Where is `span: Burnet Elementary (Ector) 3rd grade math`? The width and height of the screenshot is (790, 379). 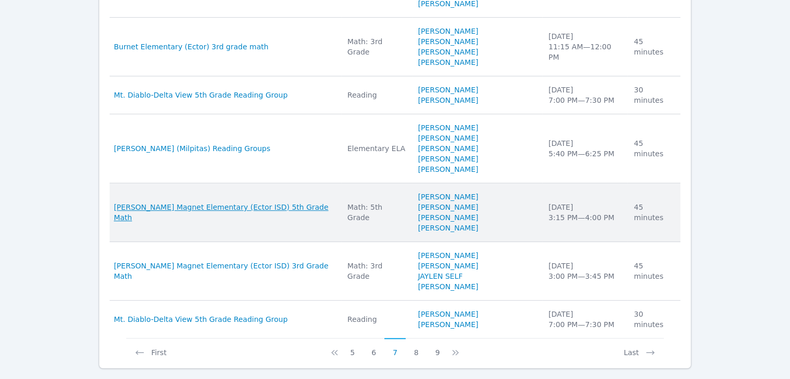 span: Burnet Elementary (Ector) 3rd grade math is located at coordinates (191, 47).